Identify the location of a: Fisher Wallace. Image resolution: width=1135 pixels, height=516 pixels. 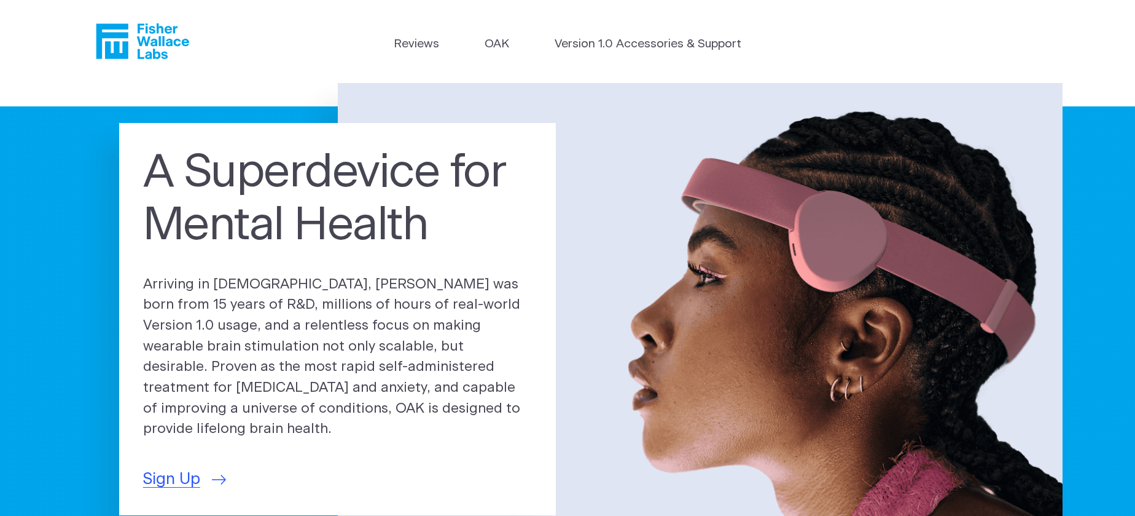
(143, 41).